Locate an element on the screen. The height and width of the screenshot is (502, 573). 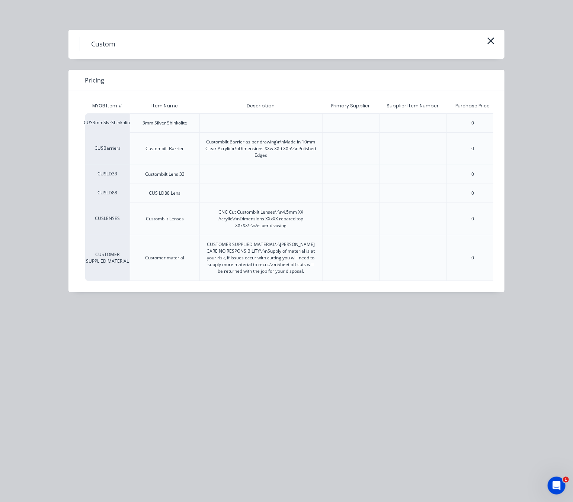
div: Custombilt Lenses is located at coordinates (165, 219).